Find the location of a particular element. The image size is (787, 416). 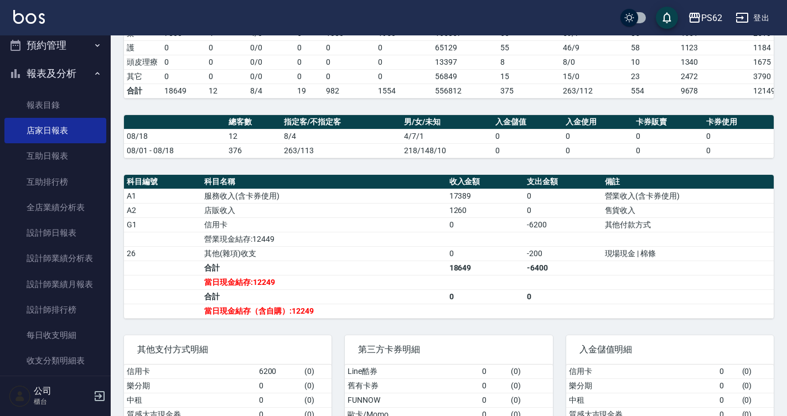

td: 263/113 is located at coordinates (341, 151).